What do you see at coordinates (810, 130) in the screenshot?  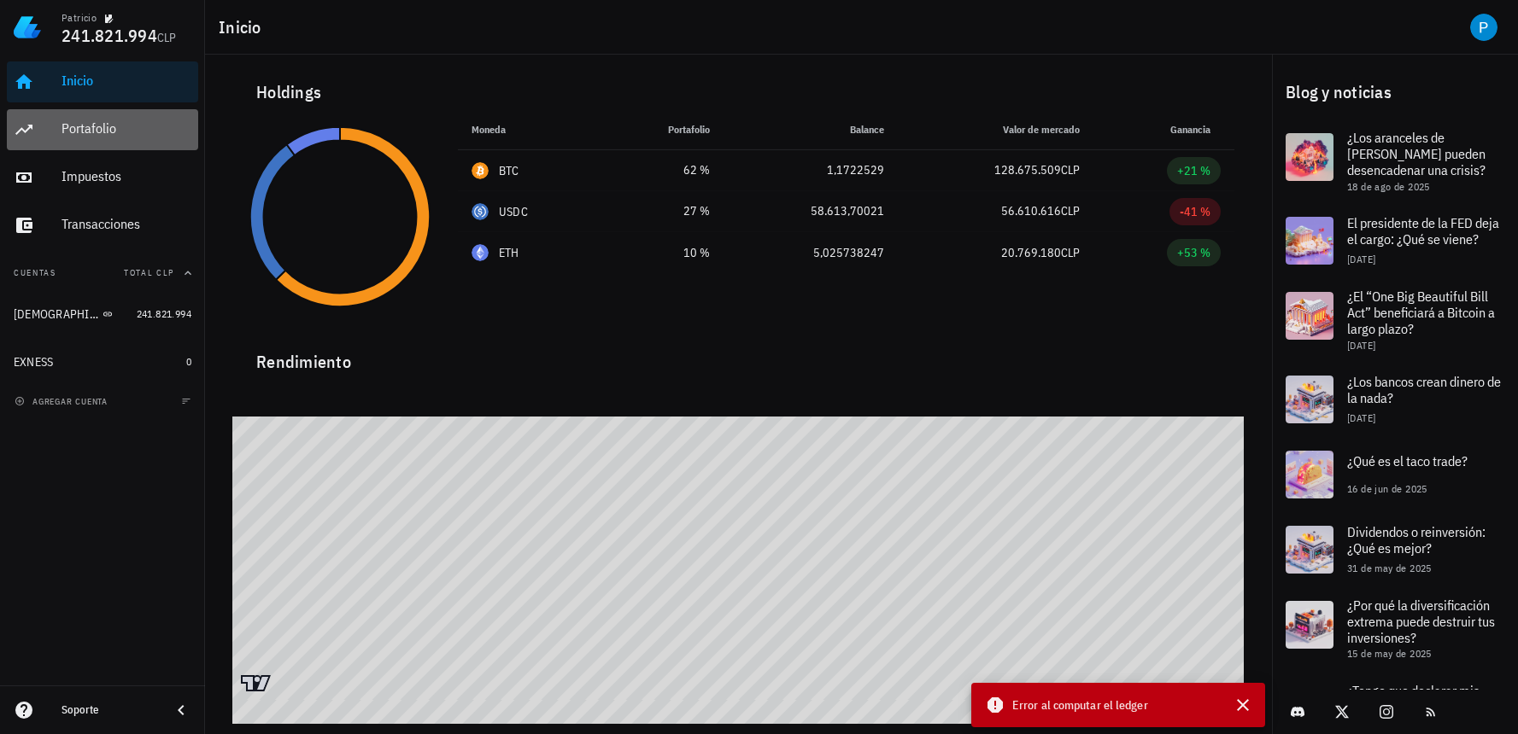 I see `th: Balance` at bounding box center [810, 130].